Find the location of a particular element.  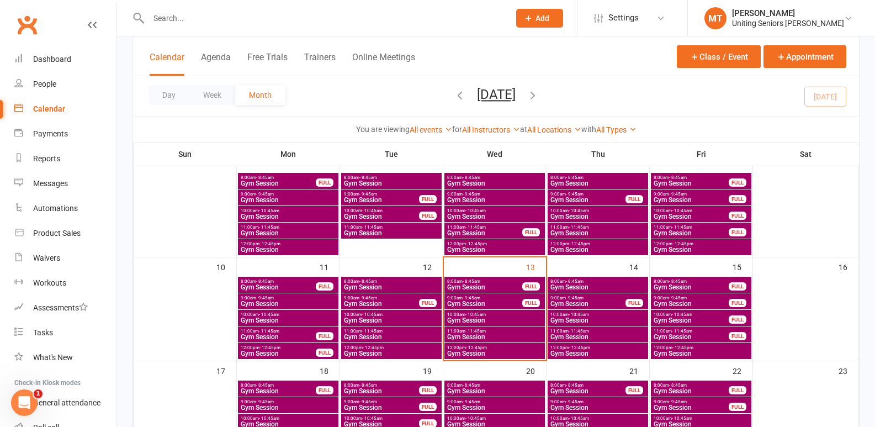

th: Fri is located at coordinates (701, 154).